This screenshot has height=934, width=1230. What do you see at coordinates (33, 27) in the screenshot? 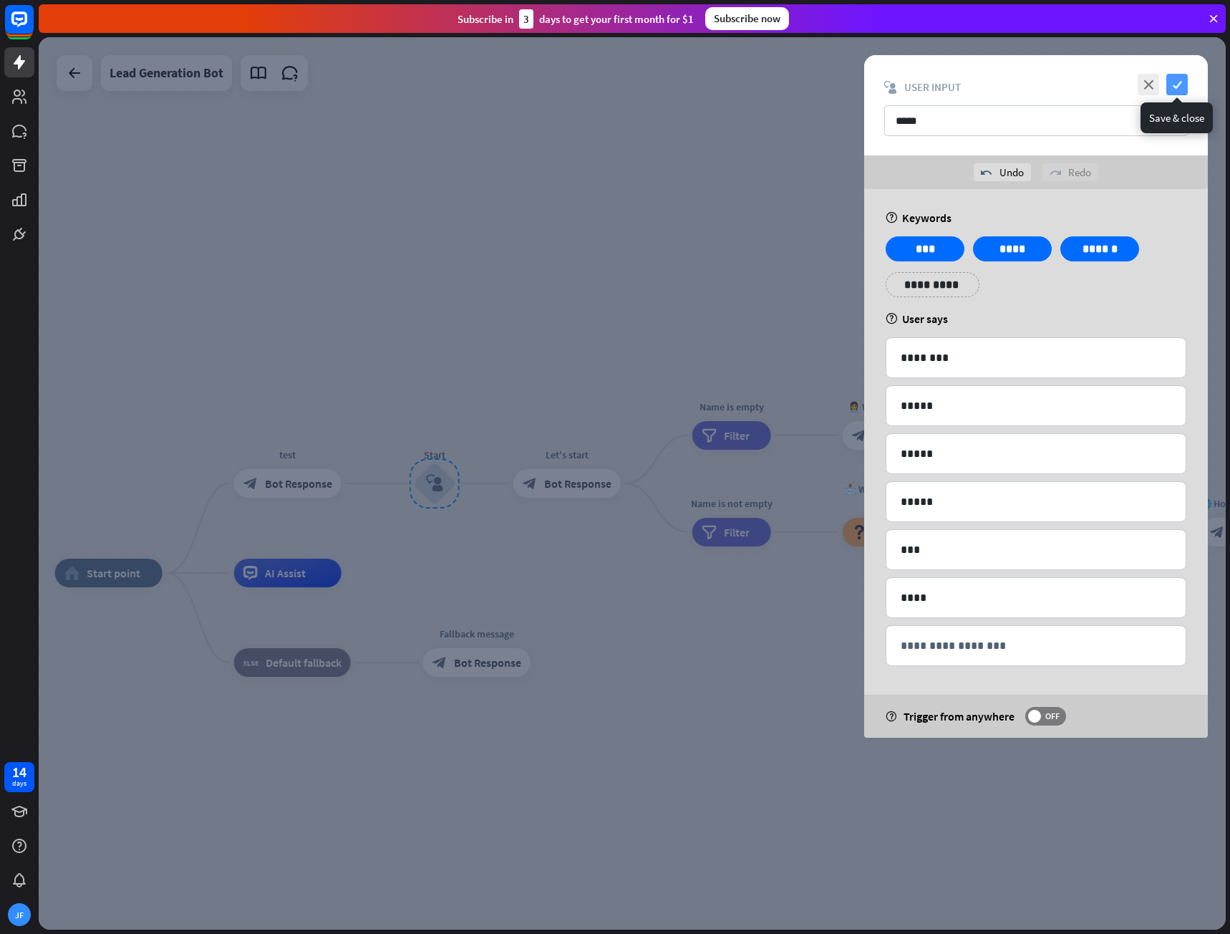
I see `button: Open LiveChat chat widget` at bounding box center [33, 27].